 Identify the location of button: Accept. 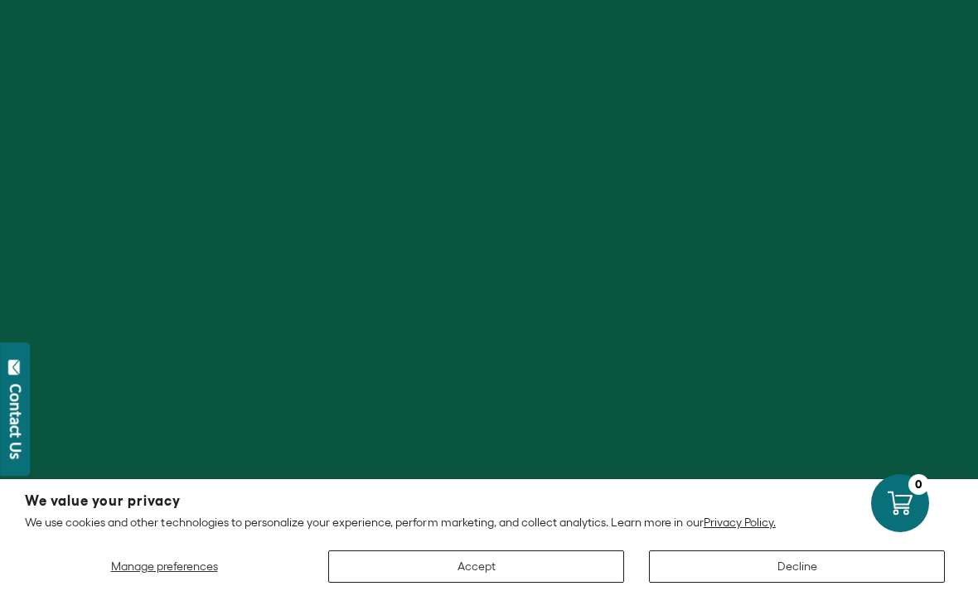
(476, 566).